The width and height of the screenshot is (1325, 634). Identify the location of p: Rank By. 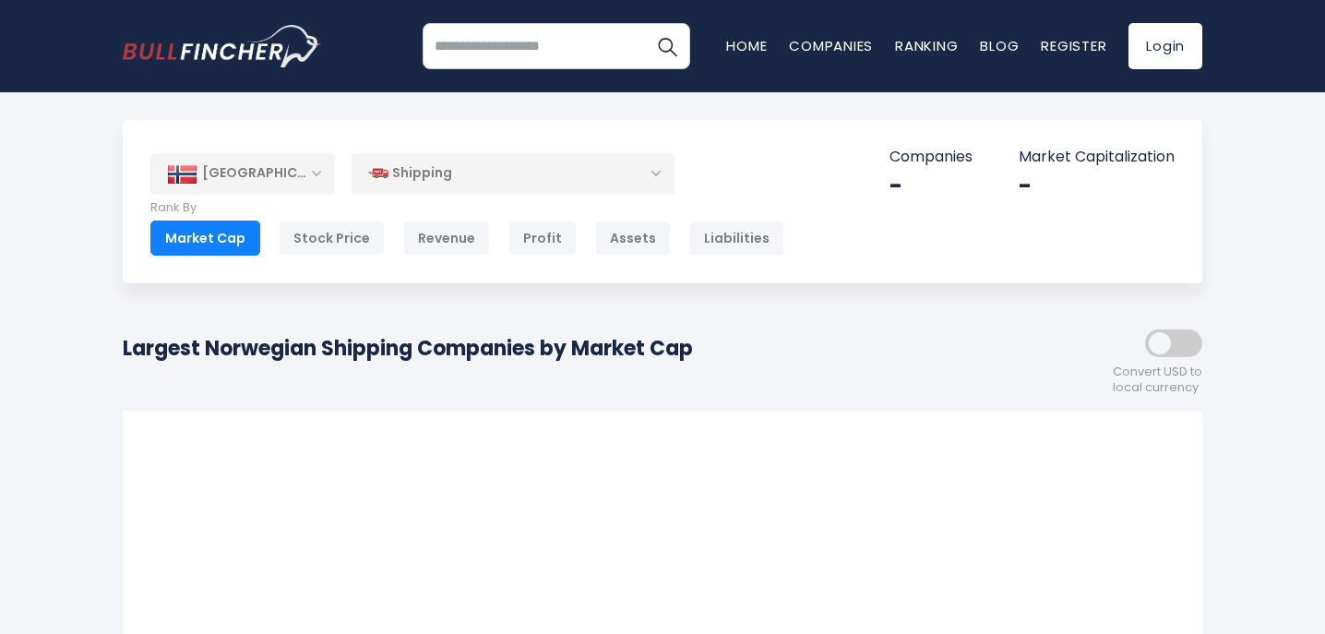
(467, 208).